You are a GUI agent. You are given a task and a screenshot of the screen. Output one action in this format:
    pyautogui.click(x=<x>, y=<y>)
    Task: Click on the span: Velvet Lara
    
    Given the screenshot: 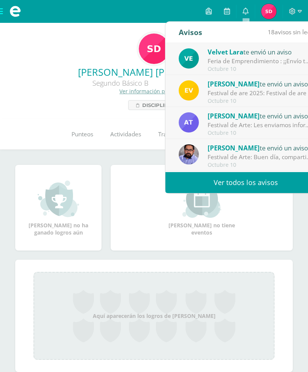 What is the action you would take?
    pyautogui.click(x=226, y=52)
    